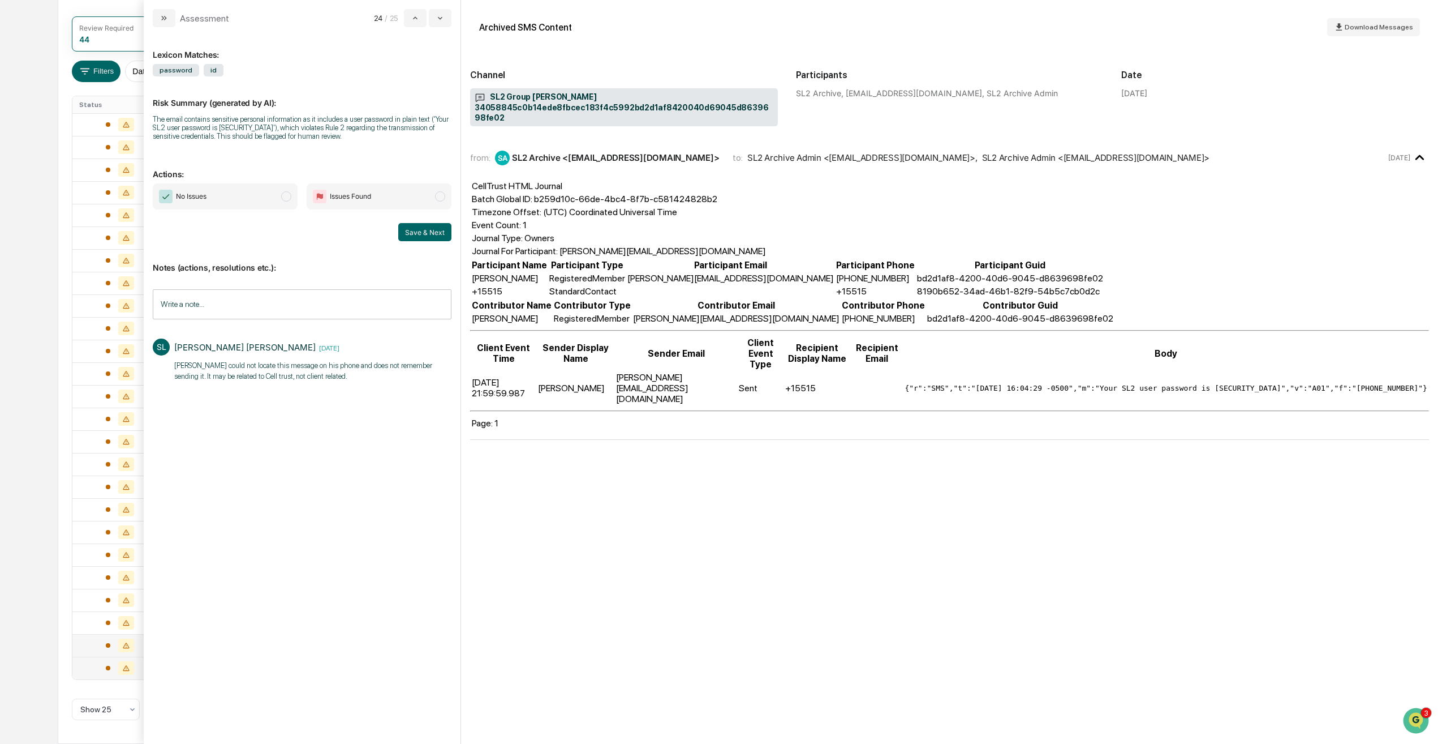 The image size is (1438, 744). I want to click on img: Flag, so click(320, 196).